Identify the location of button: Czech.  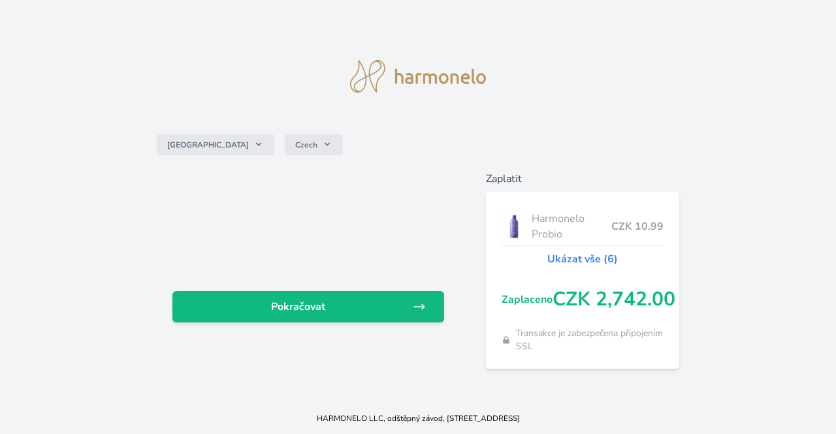
(313, 145).